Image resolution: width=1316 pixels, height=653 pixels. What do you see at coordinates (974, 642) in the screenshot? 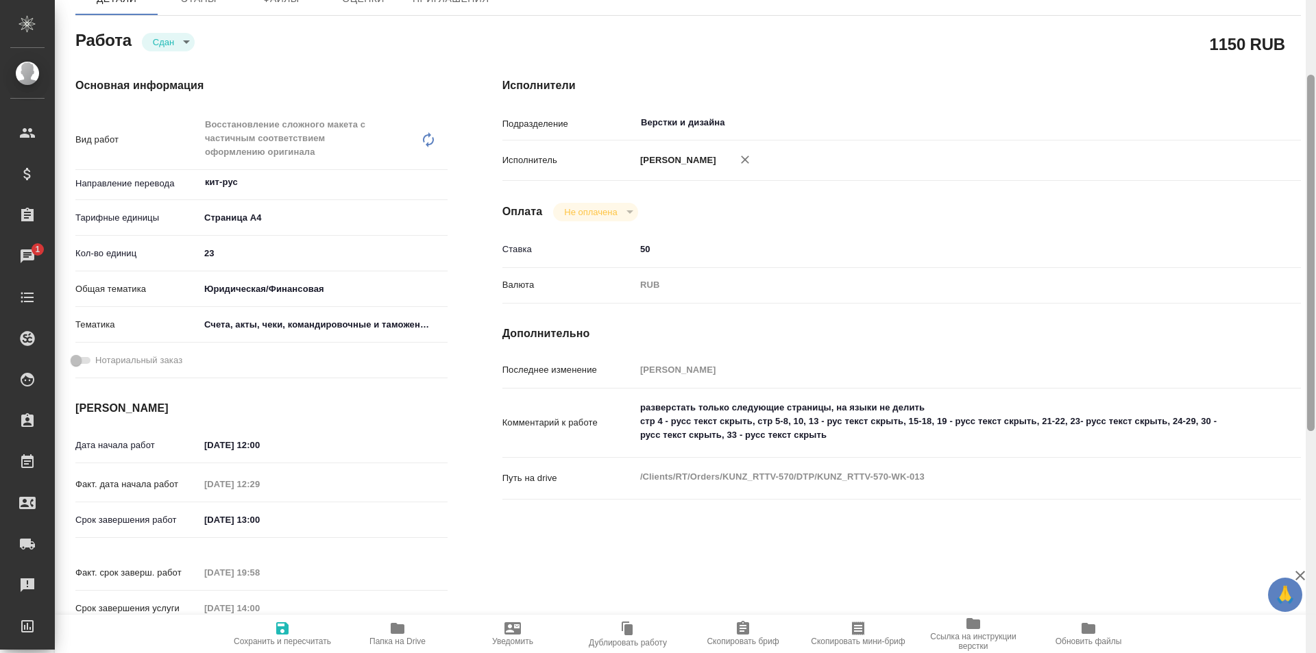
I see `span: Ссылка на инструкции верстки` at bounding box center [974, 642].